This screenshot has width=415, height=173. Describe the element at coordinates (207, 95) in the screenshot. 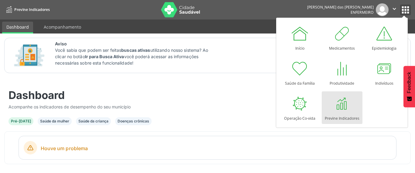

I see `div: Dashboard` at that location.